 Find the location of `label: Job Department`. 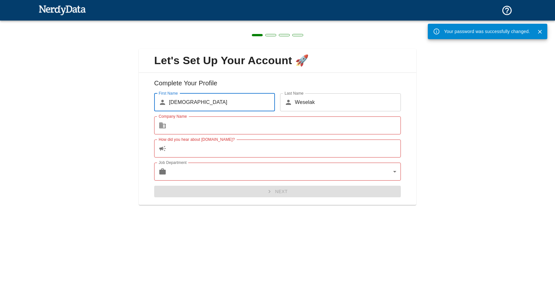

label: Job Department is located at coordinates (172, 162).